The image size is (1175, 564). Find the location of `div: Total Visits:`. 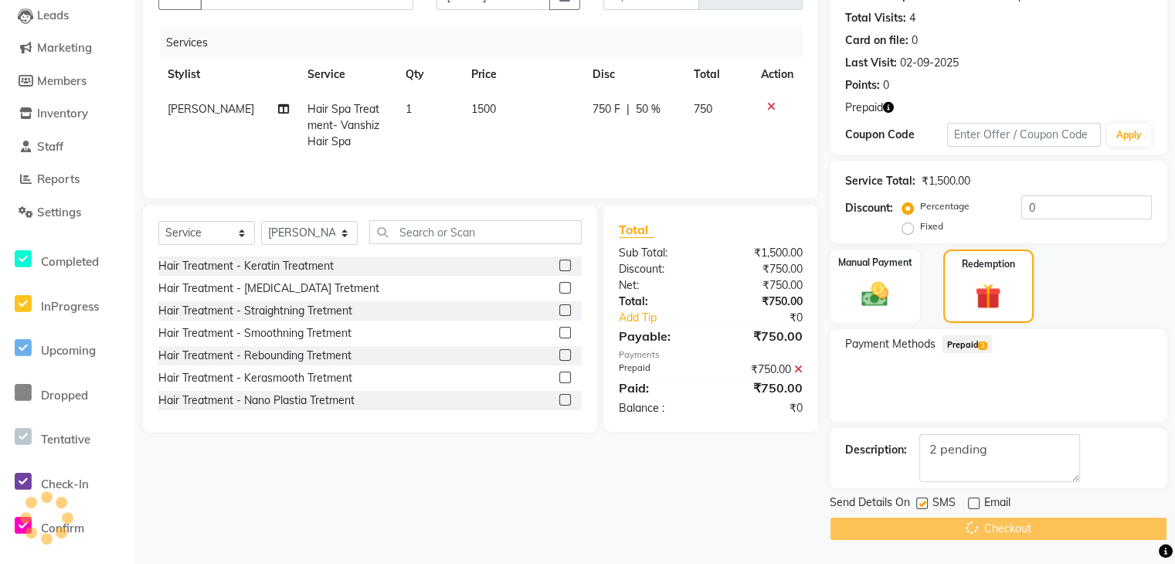

div: Total Visits: is located at coordinates (875, 18).